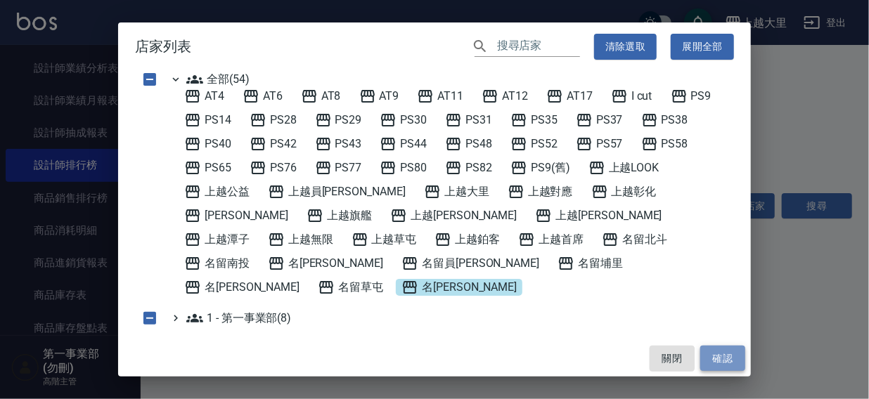  What do you see at coordinates (403, 120) in the screenshot?
I see `span: PS30` at bounding box center [403, 120].